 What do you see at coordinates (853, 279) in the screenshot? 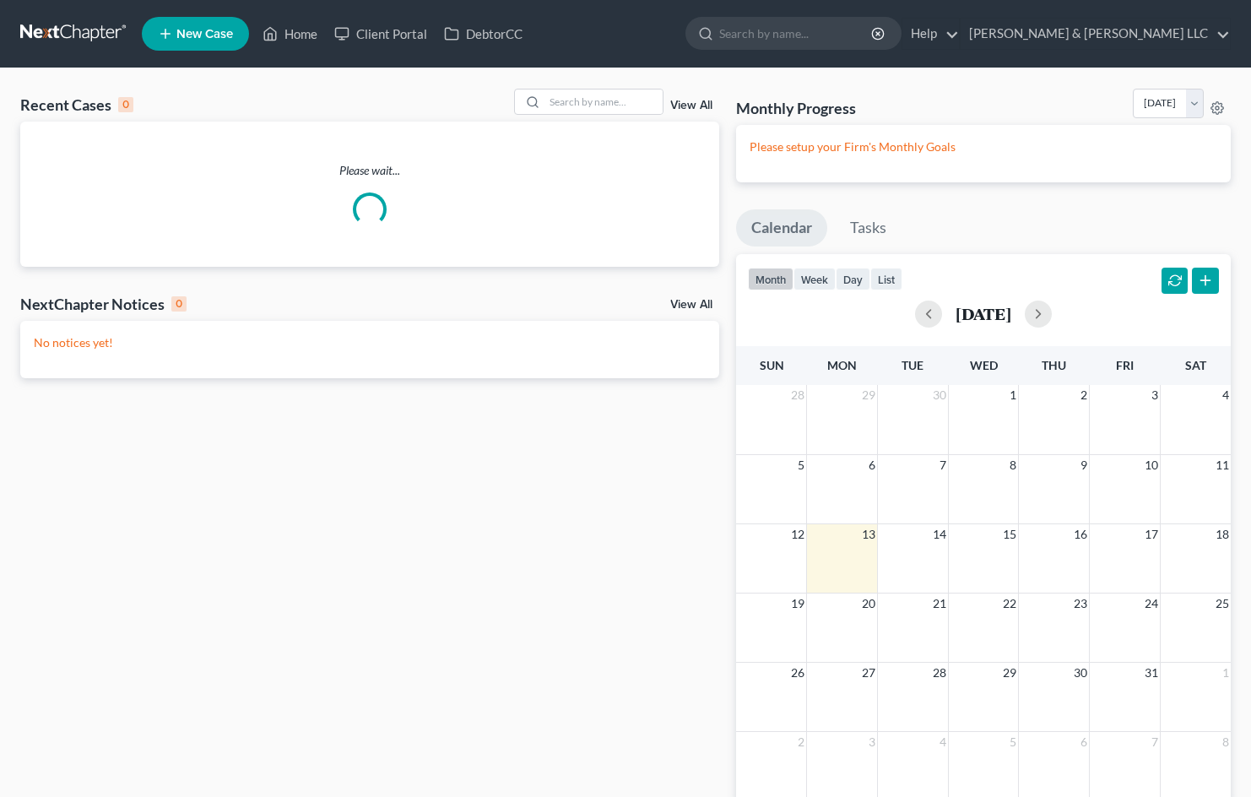
I see `button: day` at bounding box center [853, 279].